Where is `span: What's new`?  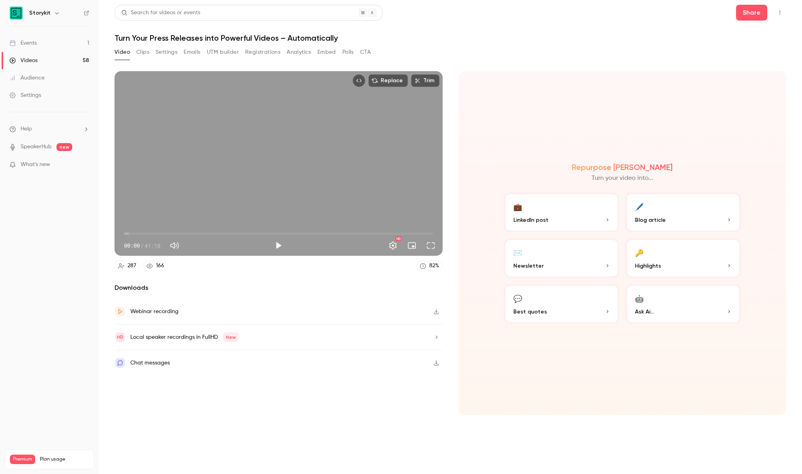
span: What's new is located at coordinates (35, 164).